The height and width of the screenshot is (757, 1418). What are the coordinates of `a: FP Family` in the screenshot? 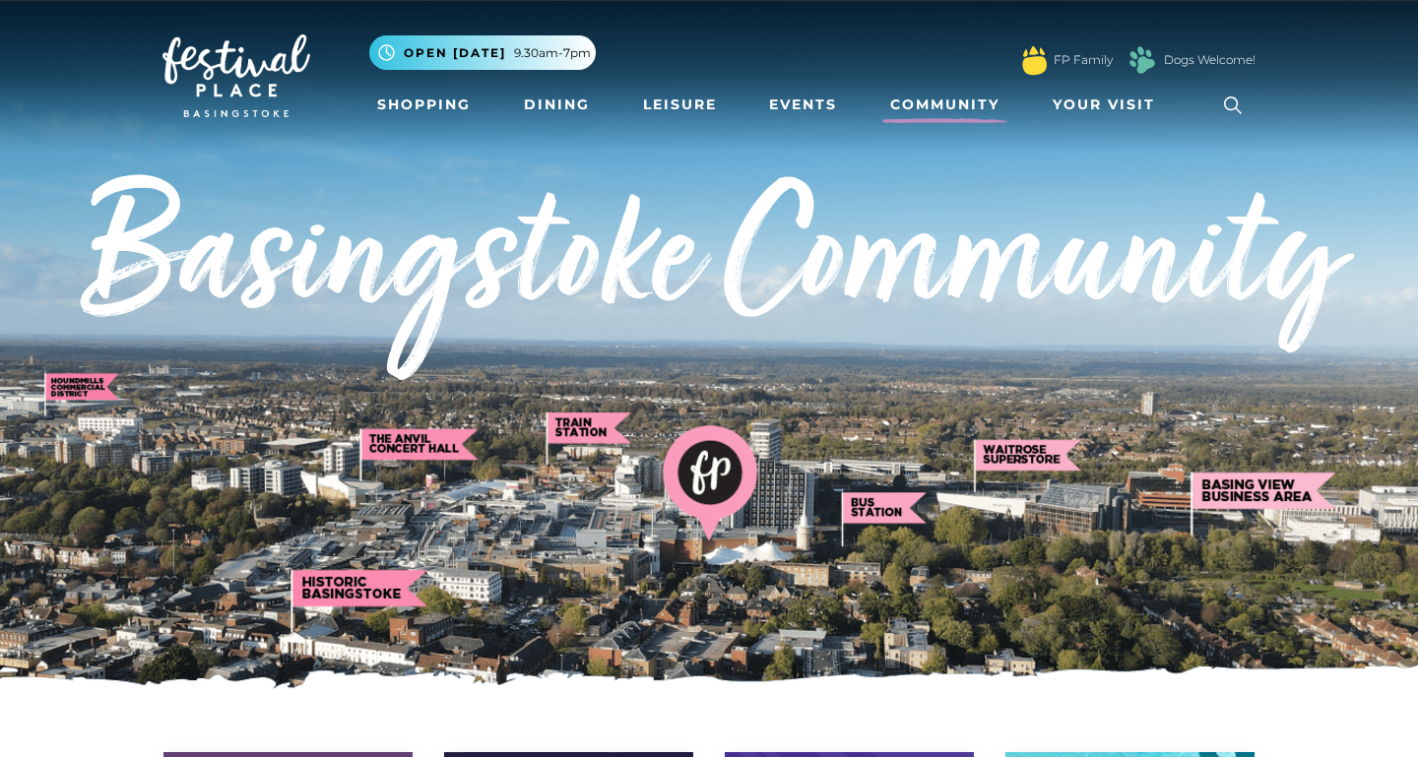 It's located at (1083, 60).